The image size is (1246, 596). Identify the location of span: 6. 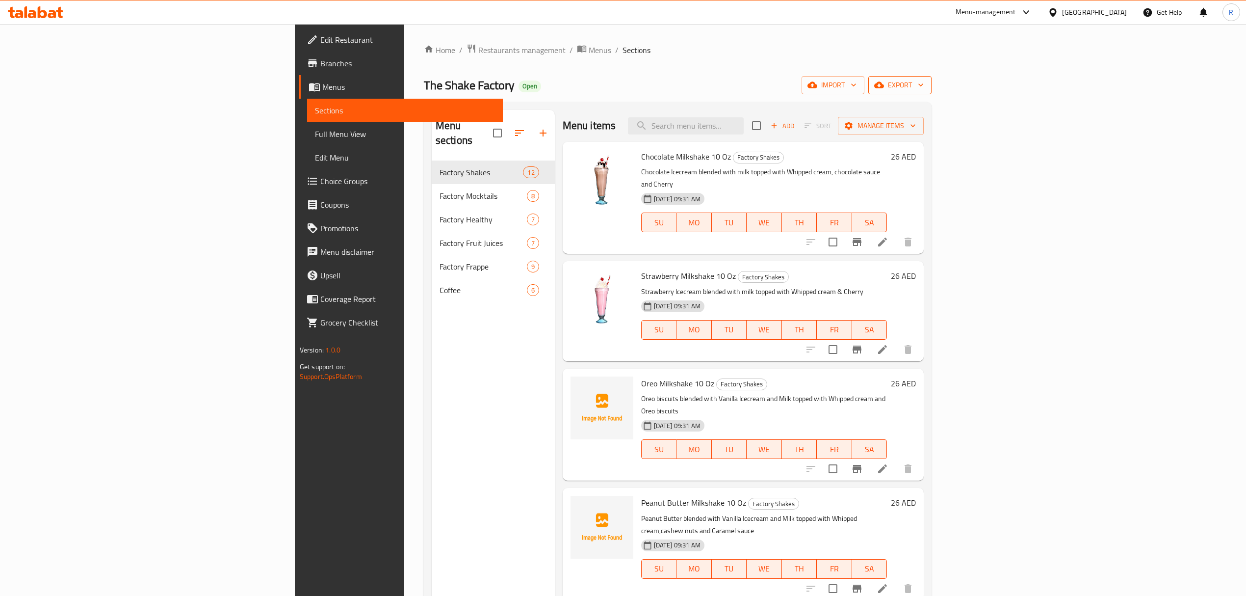
(533, 290).